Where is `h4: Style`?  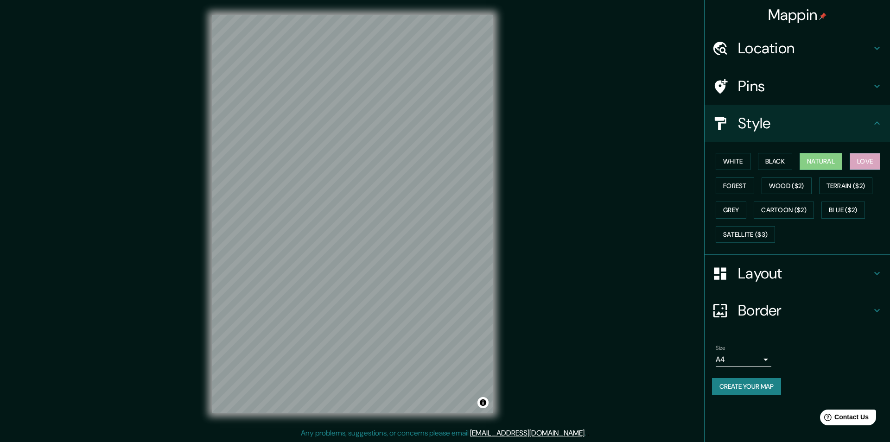 h4: Style is located at coordinates (805, 123).